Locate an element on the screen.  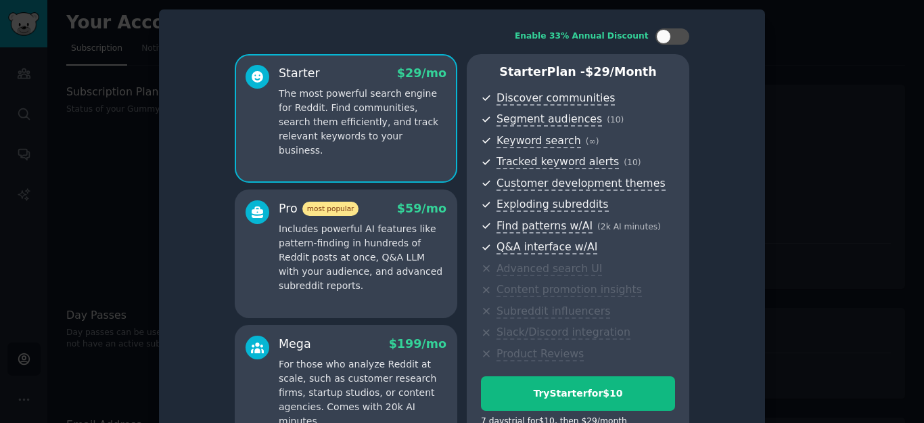
span: Tracked keyword alerts is located at coordinates (557, 162).